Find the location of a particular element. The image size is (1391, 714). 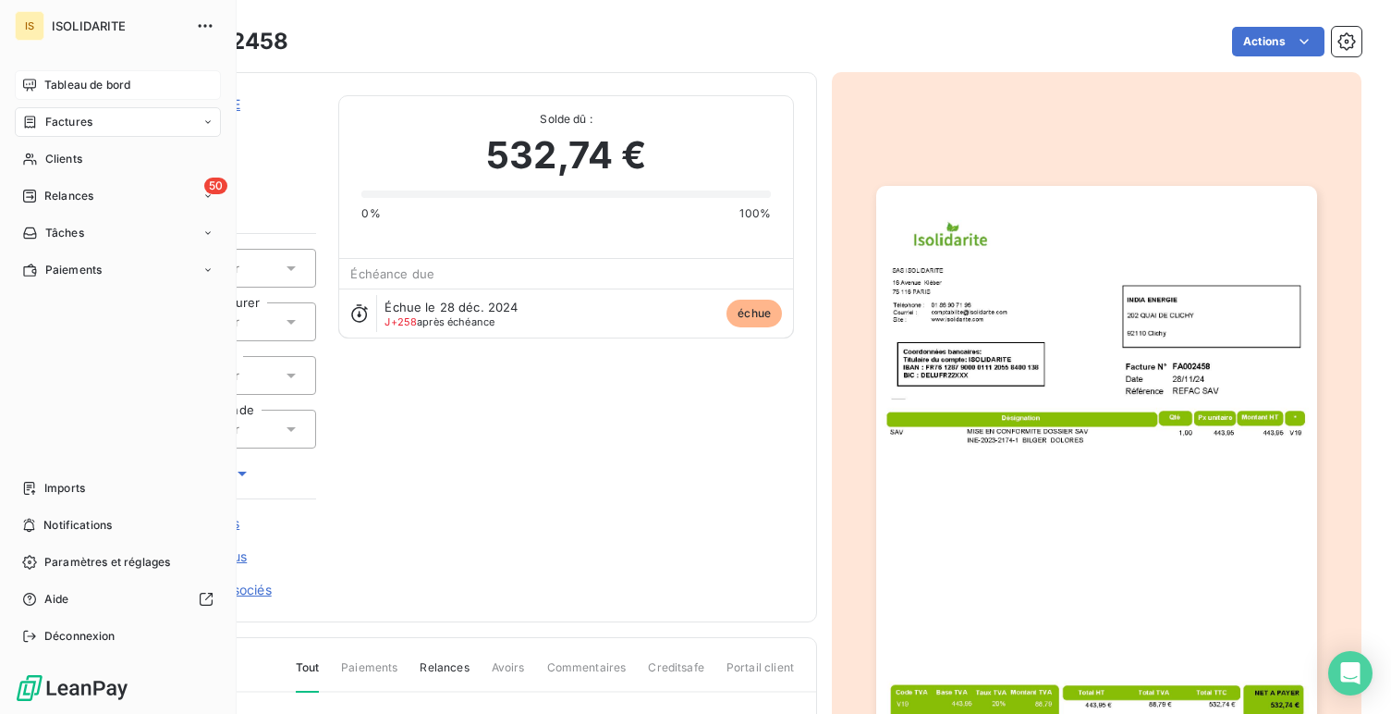

span: Creditsafe is located at coordinates (676, 675).